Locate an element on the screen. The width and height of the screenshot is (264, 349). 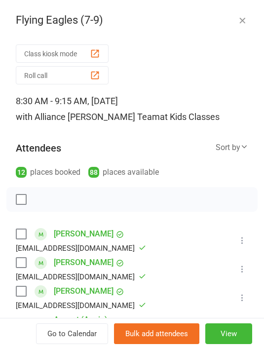
div: Attendees is located at coordinates (39, 148).